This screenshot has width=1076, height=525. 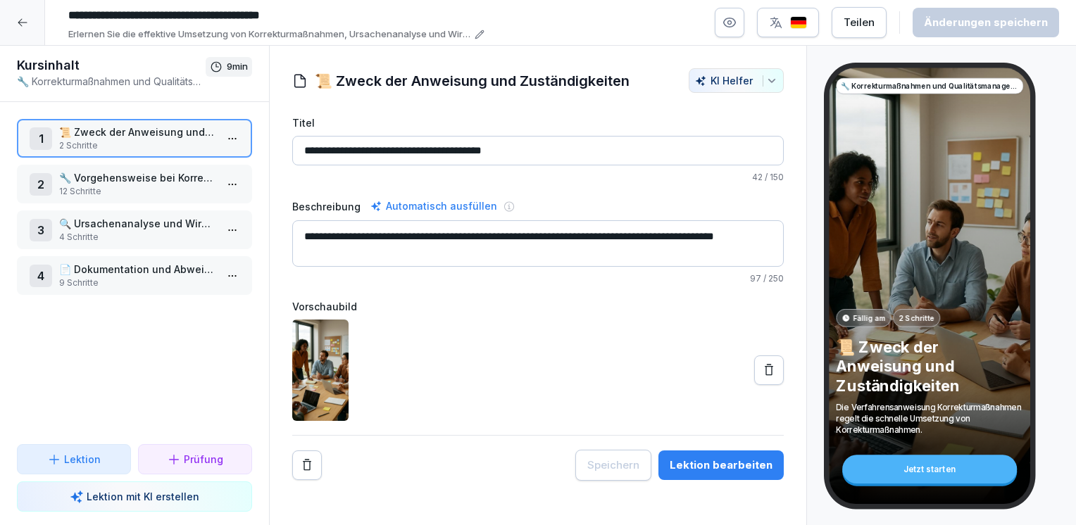 I want to click on button: Änderungen speichern, so click(x=986, y=23).